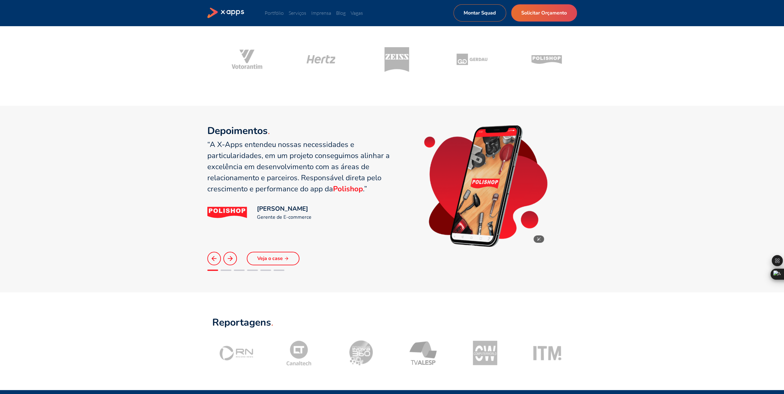 This screenshot has width=784, height=394. I want to click on strong: Reportagens, so click(242, 322).